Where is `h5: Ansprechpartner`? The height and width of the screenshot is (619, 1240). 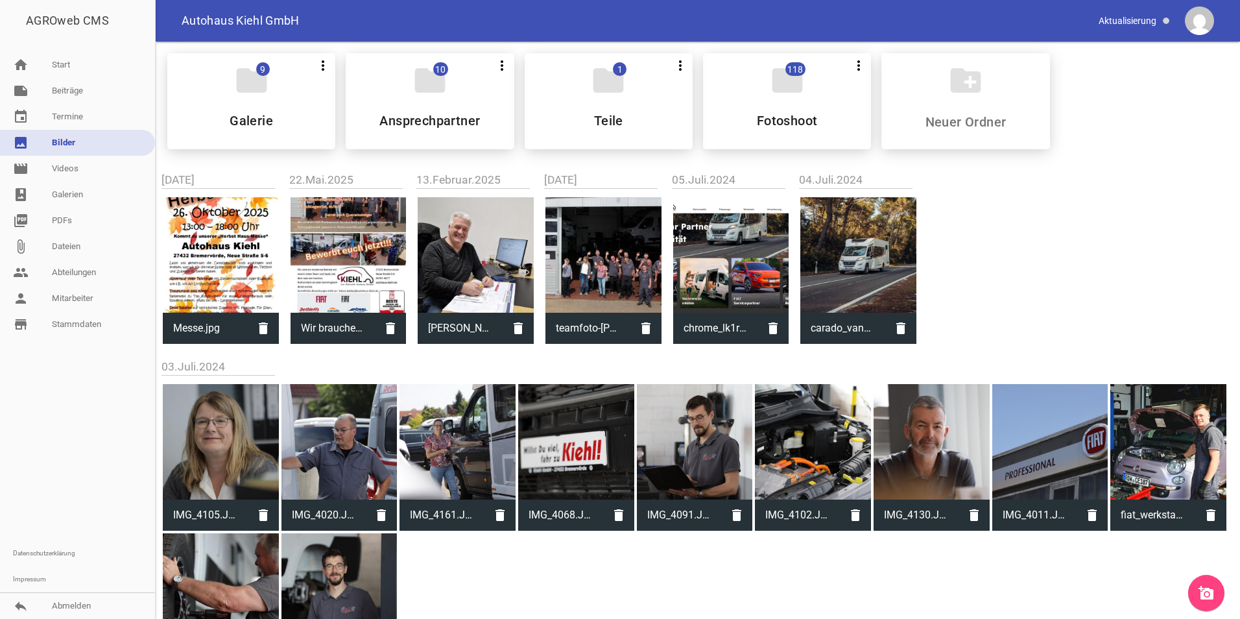
h5: Ansprechpartner is located at coordinates (429, 121).